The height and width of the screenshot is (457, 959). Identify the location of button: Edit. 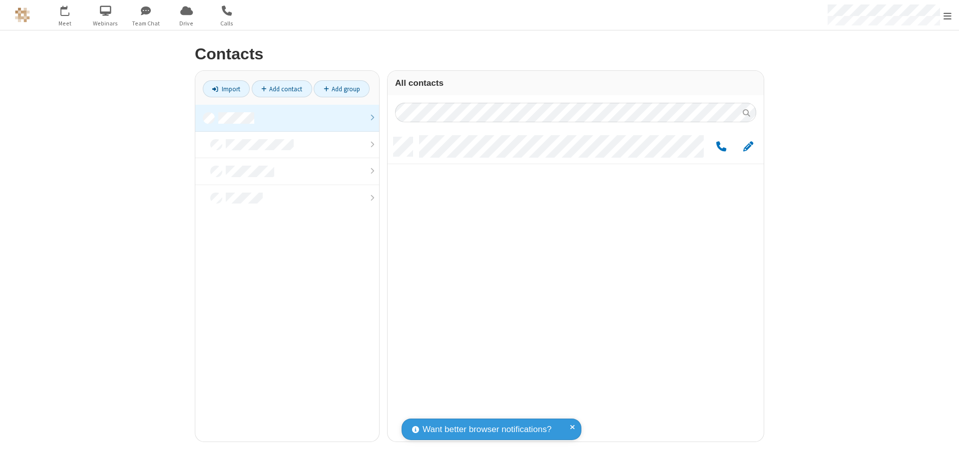
(747, 147).